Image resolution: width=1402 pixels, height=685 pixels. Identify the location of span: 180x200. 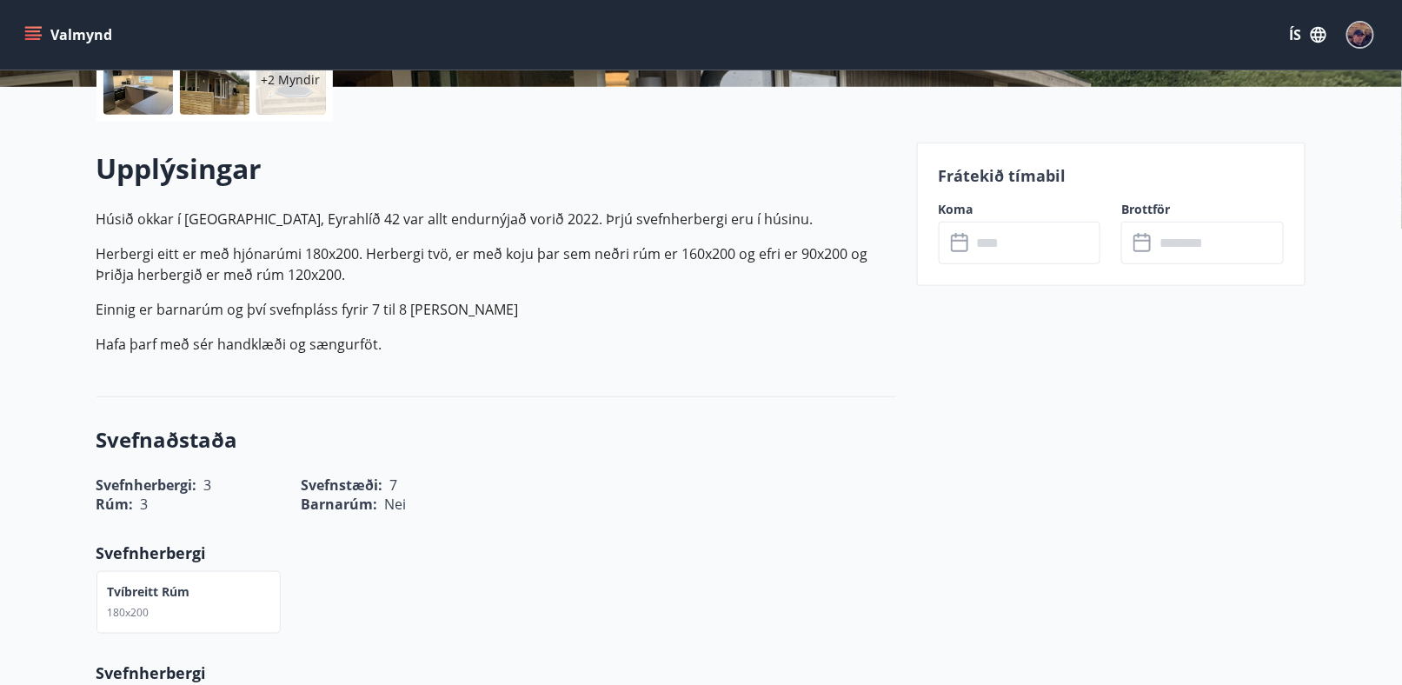
(129, 612).